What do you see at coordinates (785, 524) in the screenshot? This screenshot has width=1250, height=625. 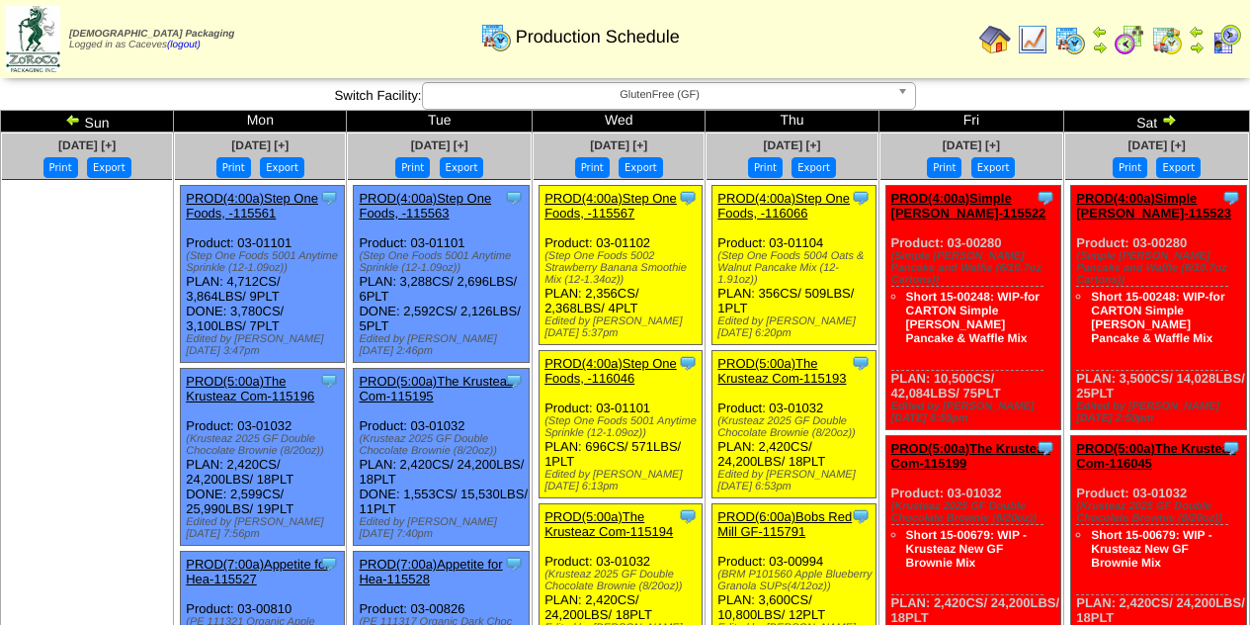 I see `a: PROD(6:00a)Bobs Red Mill GF-115791` at bounding box center [785, 524].